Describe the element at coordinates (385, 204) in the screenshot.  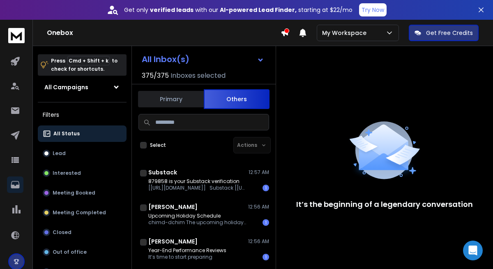
I see `p: It’s the beginning of a legendary conversation` at that location.